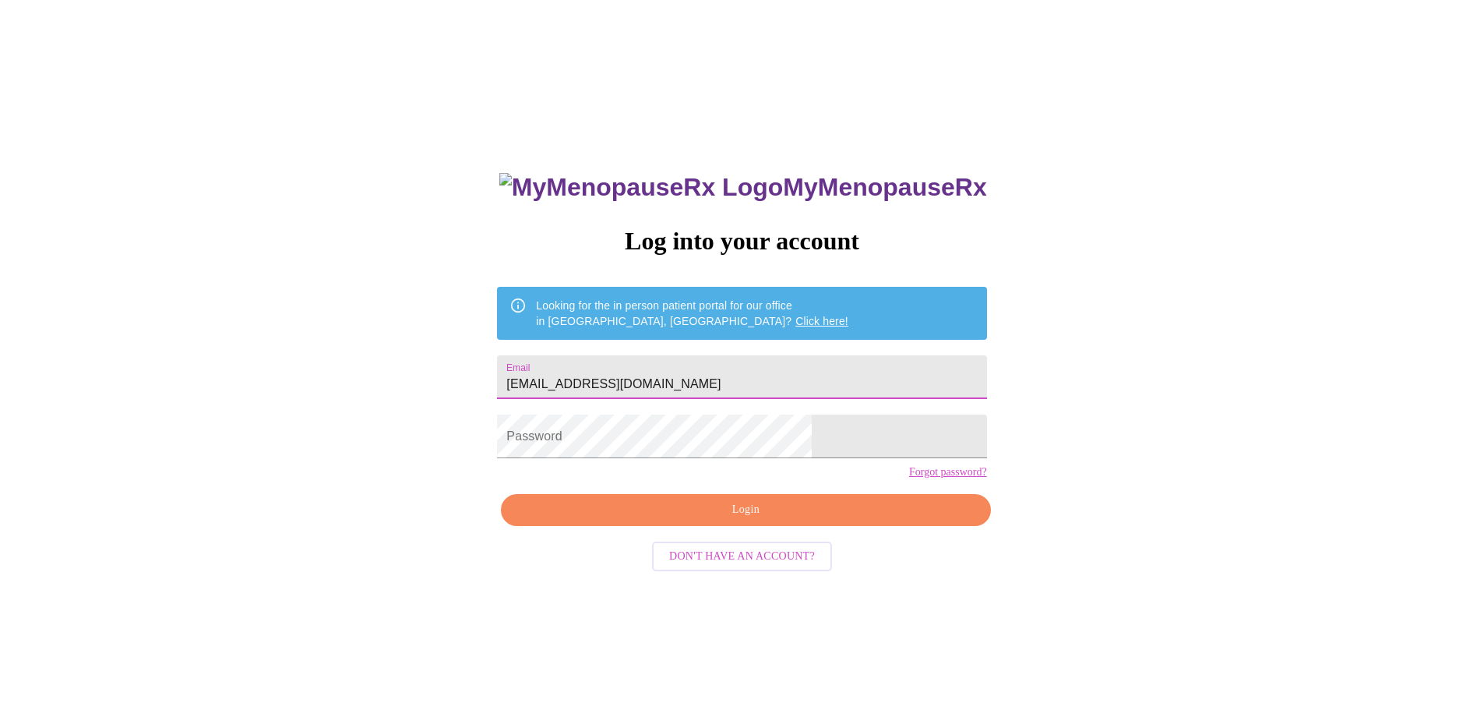  Describe the element at coordinates (641, 187) in the screenshot. I see `img: MyMenopauseRx Logo` at that location.